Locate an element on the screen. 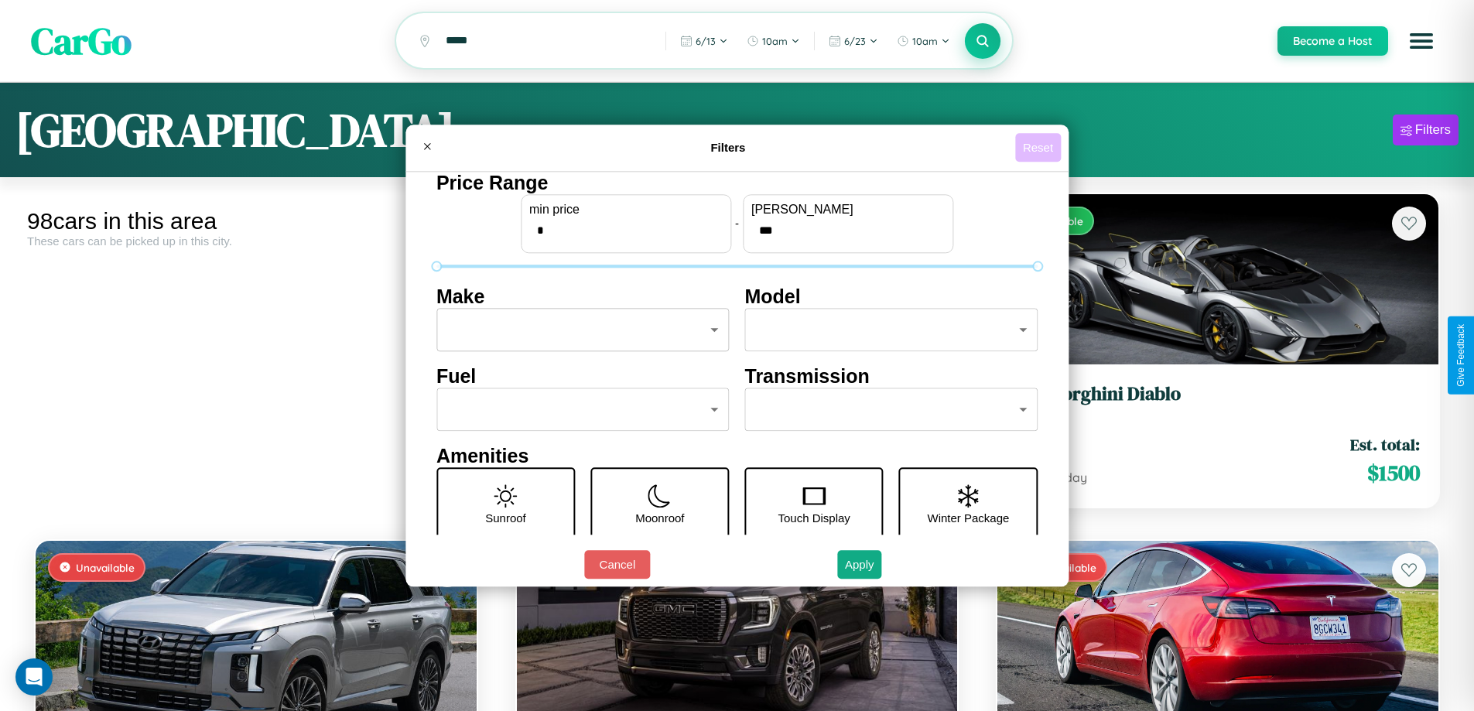 This screenshot has height=711, width=1474. h4: Model is located at coordinates (891, 296).